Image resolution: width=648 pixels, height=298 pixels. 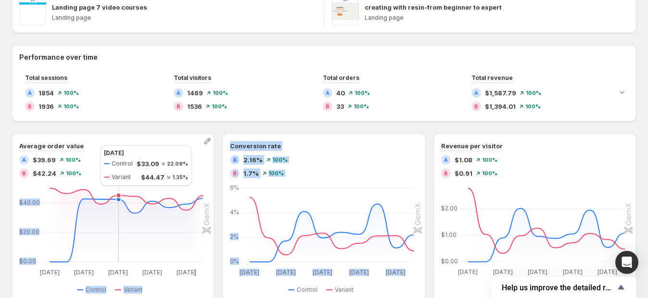 I want to click on h3: Revenue per visitor, so click(x=472, y=146).